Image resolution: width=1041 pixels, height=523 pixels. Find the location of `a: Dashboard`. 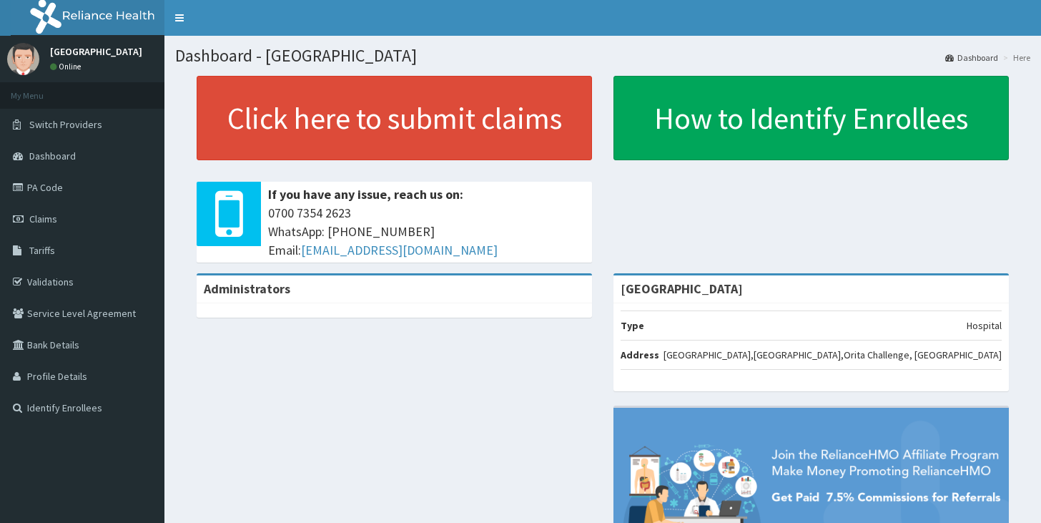

a: Dashboard is located at coordinates (972, 57).